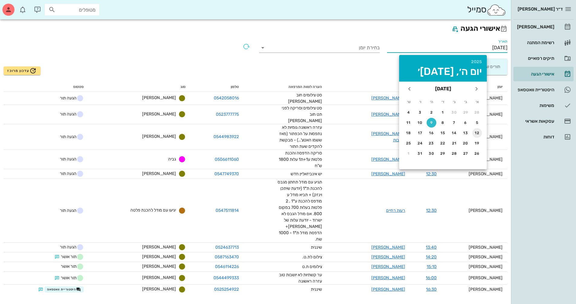  I want to click on button: 26, so click(477, 154).